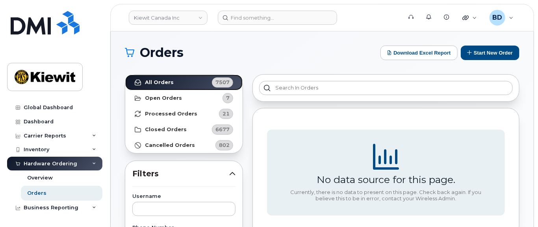 This screenshot has height=227, width=538. What do you see at coordinates (419, 53) in the screenshot?
I see `a: Download Excel Report` at bounding box center [419, 53].